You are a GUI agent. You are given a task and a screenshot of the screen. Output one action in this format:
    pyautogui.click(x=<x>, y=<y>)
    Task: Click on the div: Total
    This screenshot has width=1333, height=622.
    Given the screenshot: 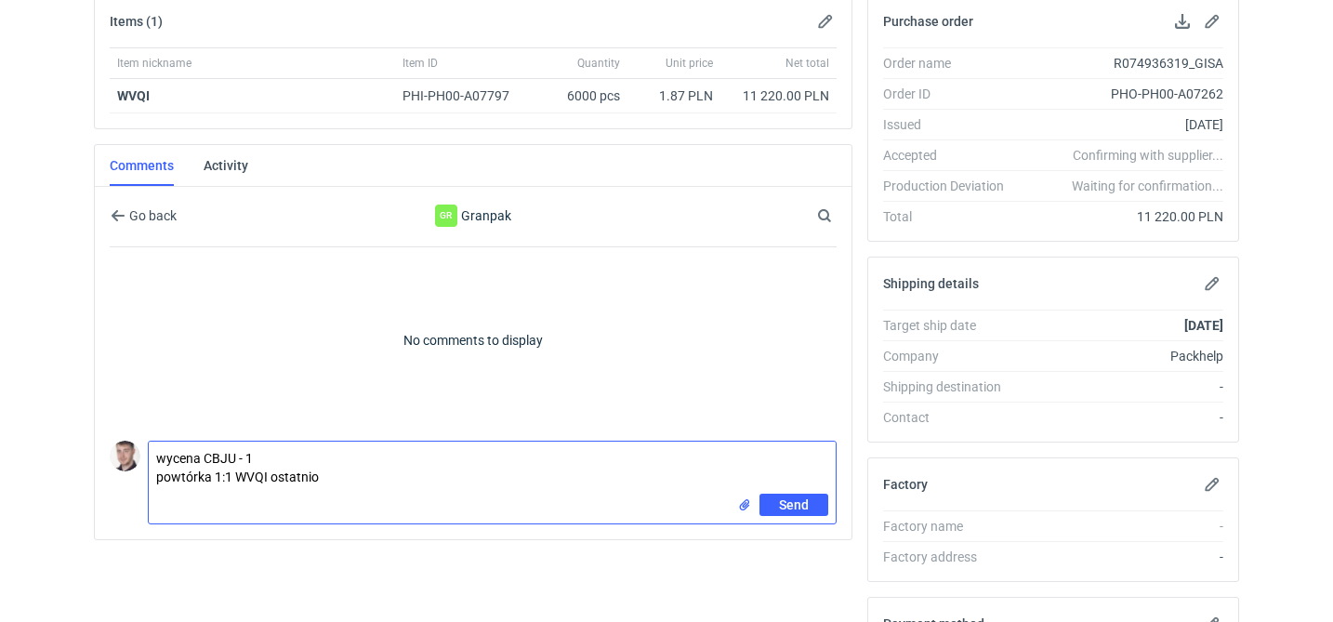 What is the action you would take?
    pyautogui.click(x=951, y=217)
    